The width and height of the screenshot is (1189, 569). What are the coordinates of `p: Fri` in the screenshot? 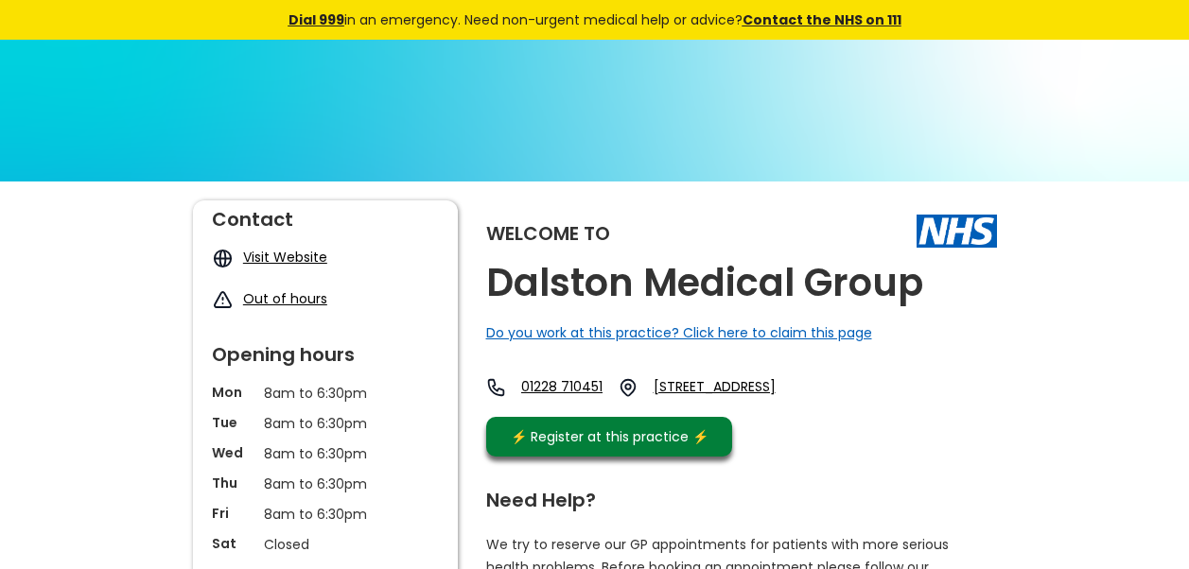 It's located at (233, 514).